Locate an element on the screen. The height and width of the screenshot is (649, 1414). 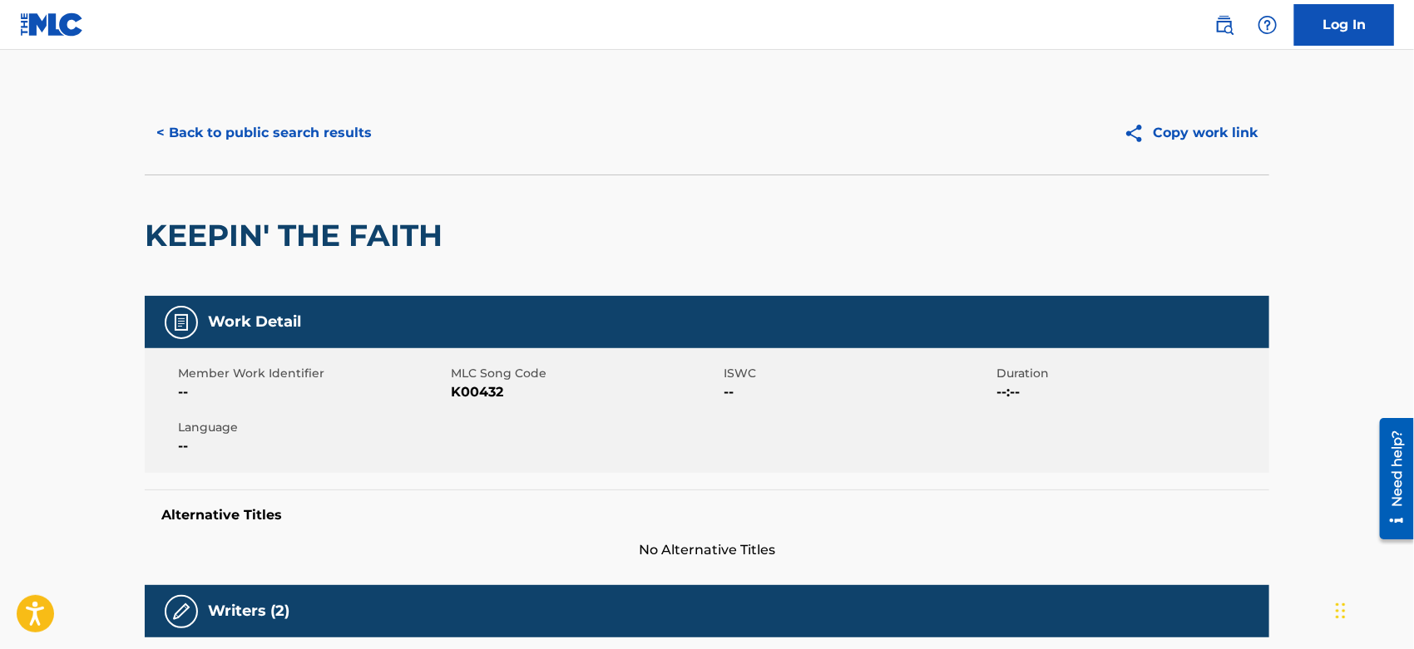
img: Writers is located at coordinates (181, 612).